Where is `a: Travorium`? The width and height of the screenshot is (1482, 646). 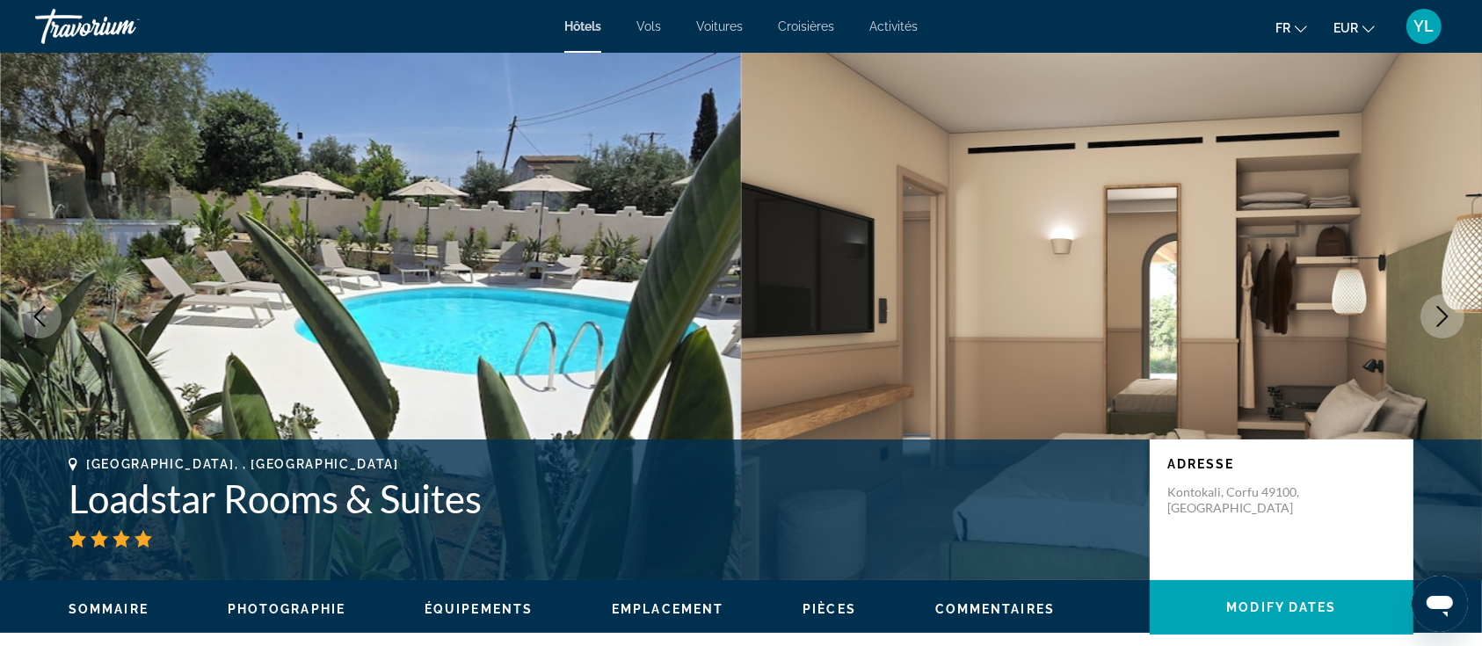
a: Travorium is located at coordinates (123, 26).